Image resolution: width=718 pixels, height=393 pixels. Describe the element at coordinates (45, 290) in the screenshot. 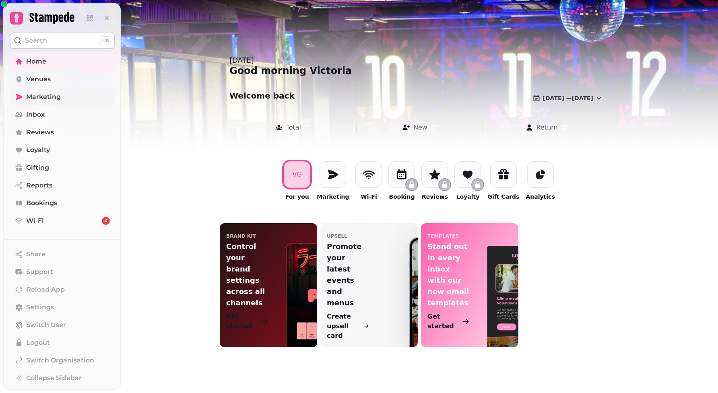

I see `span: Reload App` at that location.